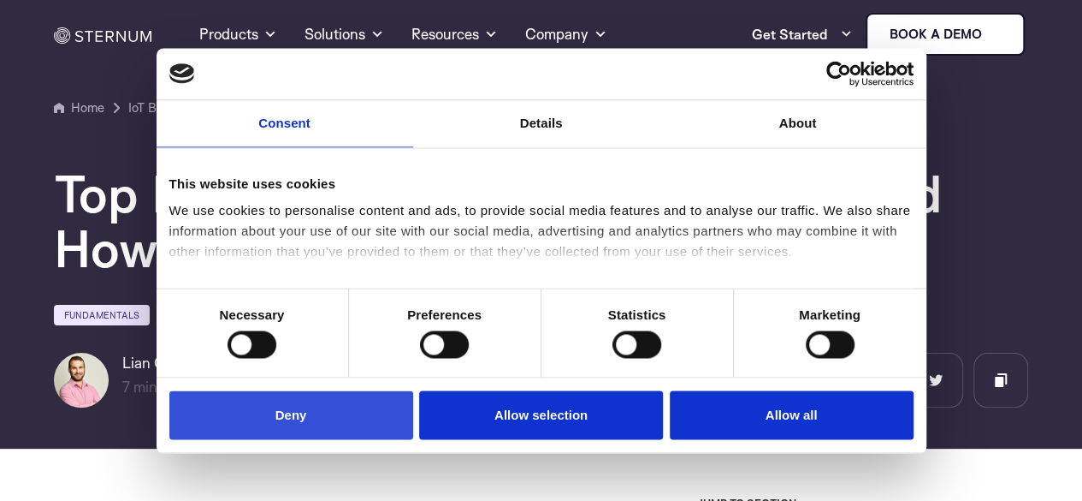  I want to click on div: This website uses cookies, so click(542, 184).